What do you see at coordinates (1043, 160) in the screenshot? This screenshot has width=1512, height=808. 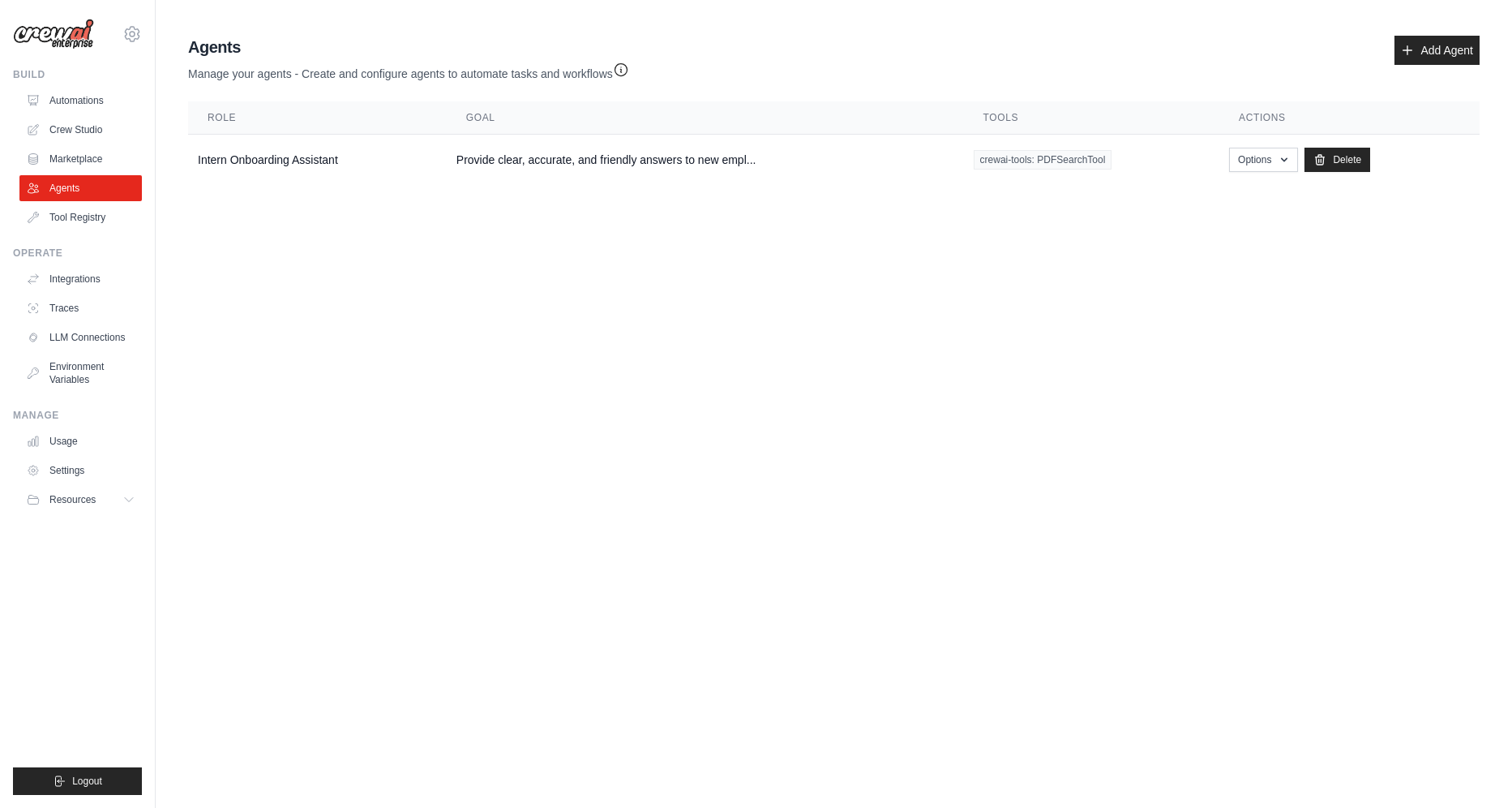 I see `span: crewai-tools: PDFSearchTool` at bounding box center [1043, 160].